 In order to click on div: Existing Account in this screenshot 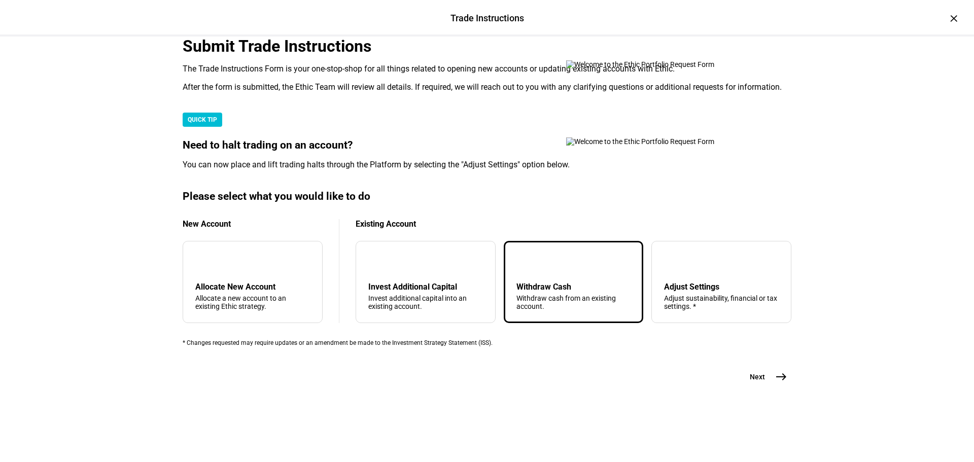, I will do `click(573, 224)`.